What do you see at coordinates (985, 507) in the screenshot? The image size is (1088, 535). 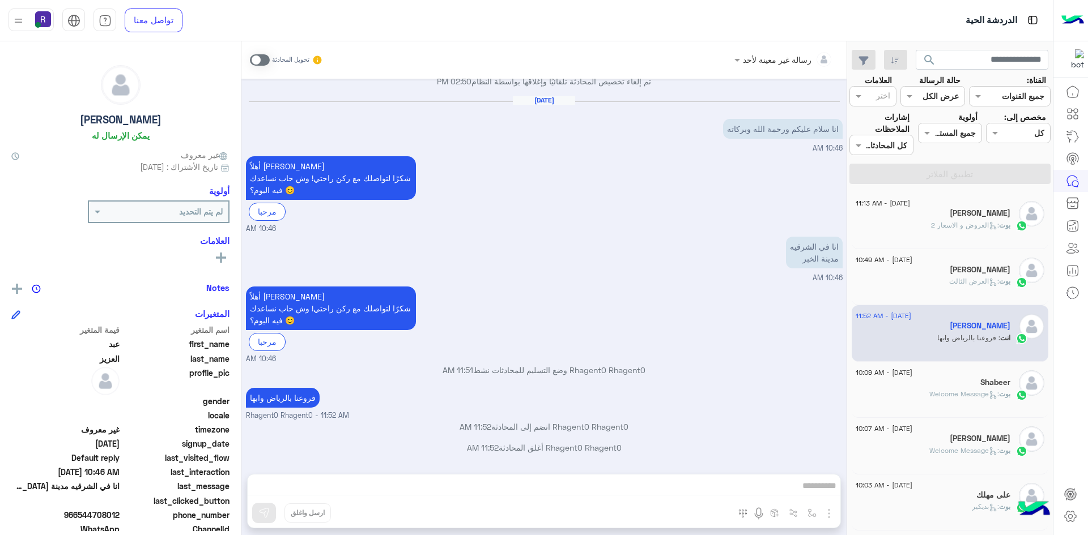 I see `span: : بديكير` at bounding box center [985, 507].